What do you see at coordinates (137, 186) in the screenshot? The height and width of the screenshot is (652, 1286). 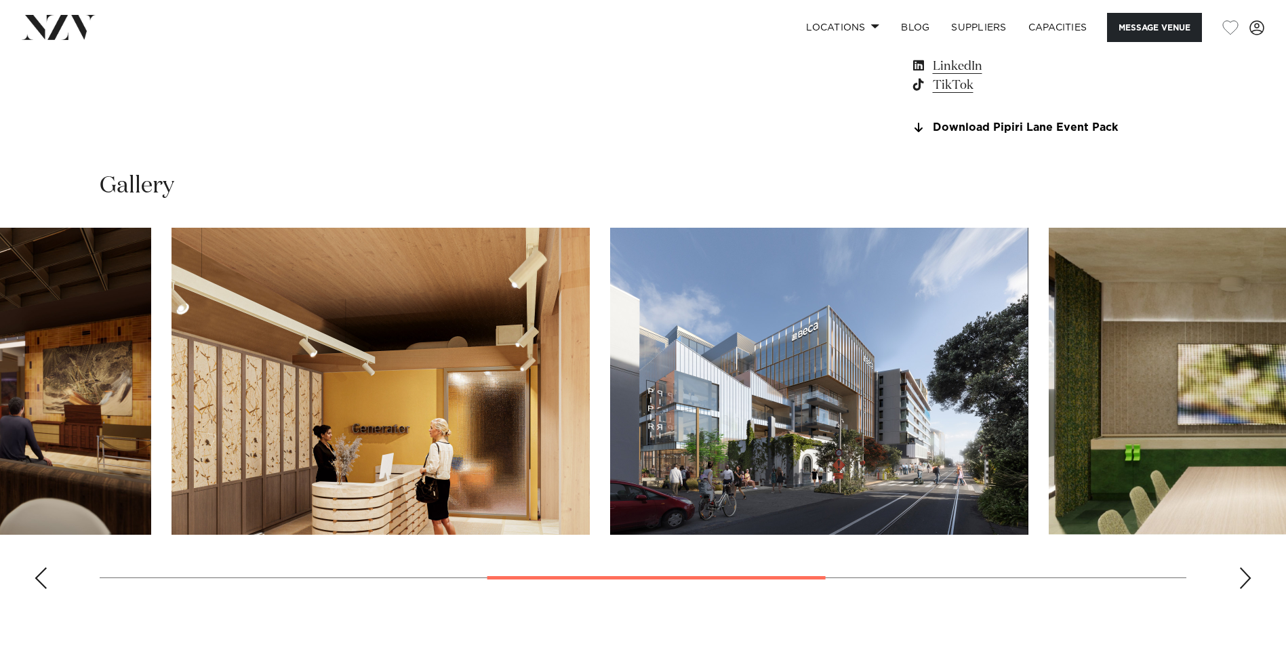 I see `h2: Gallery` at bounding box center [137, 186].